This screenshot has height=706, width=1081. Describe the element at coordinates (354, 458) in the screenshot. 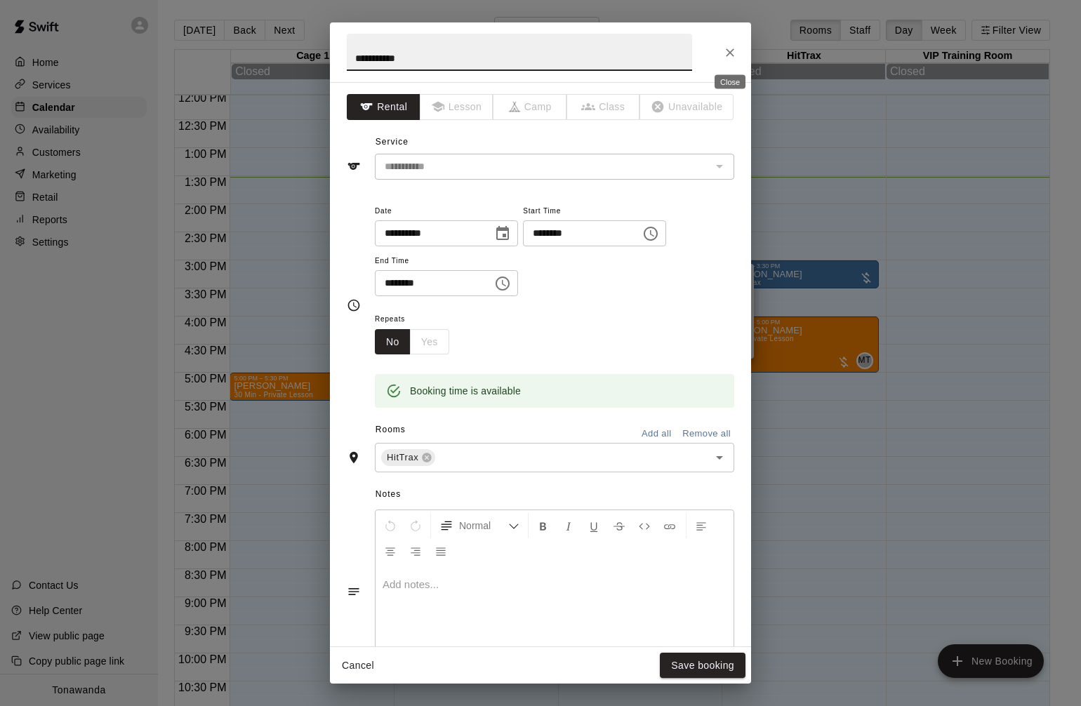

I see `svg: Rooms` at that location.